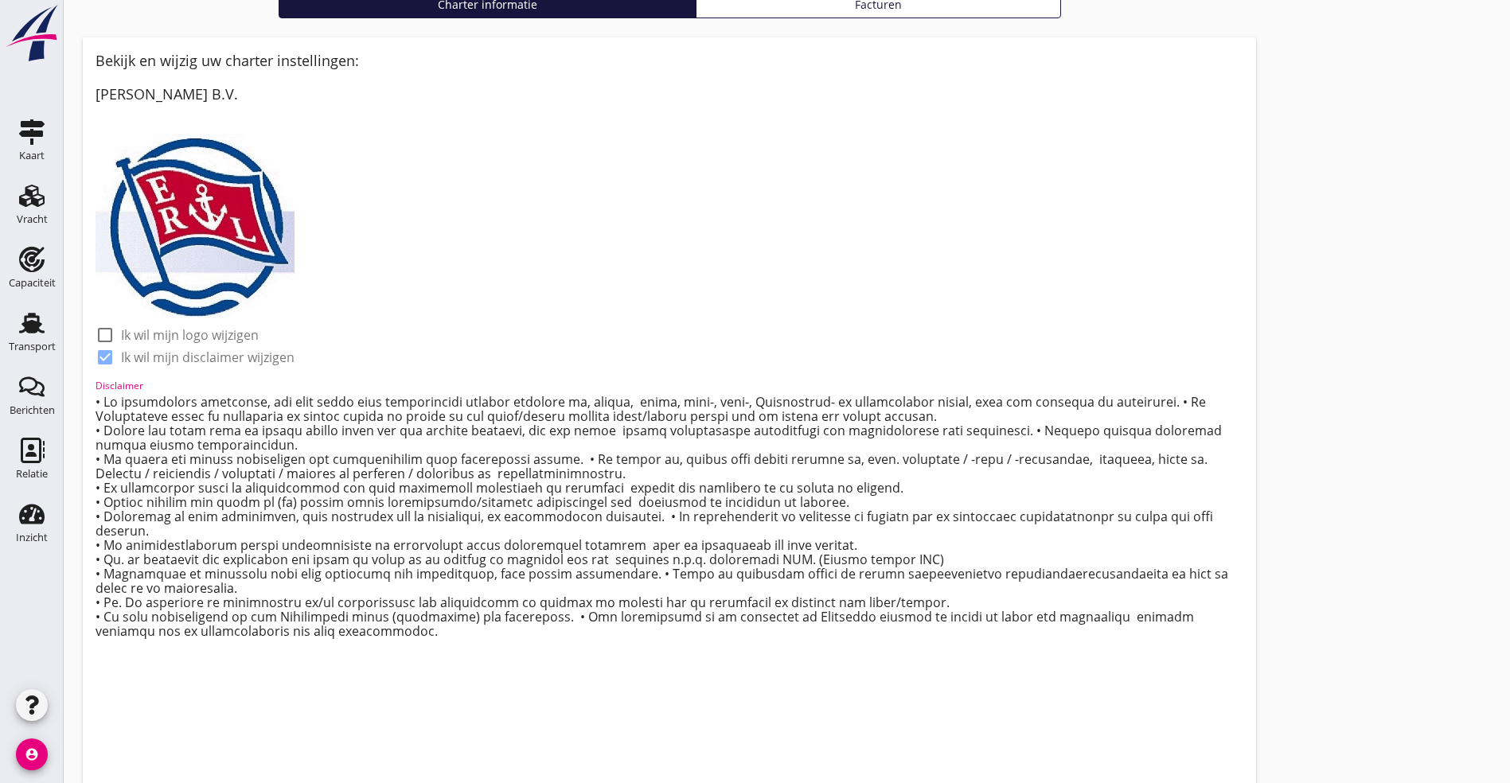 This screenshot has height=783, width=1510. I want to click on img: logo-small.a267ee39.svg, so click(32, 33).